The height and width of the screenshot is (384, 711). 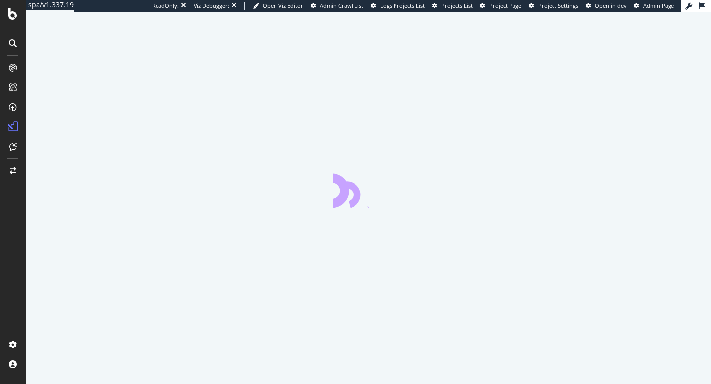 I want to click on span: Admin Crawl List, so click(x=342, y=5).